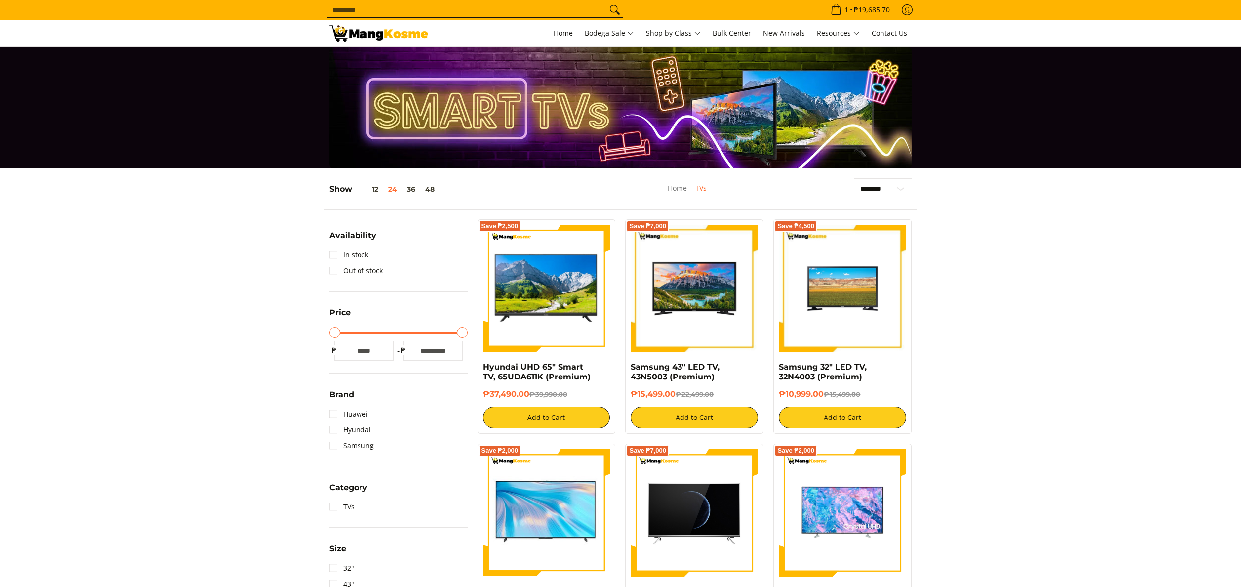 The image size is (1241, 587). What do you see at coordinates (842, 288) in the screenshot?
I see `img: samsung-32-inch-led-tv-full-view-mang-kosme` at bounding box center [842, 288].